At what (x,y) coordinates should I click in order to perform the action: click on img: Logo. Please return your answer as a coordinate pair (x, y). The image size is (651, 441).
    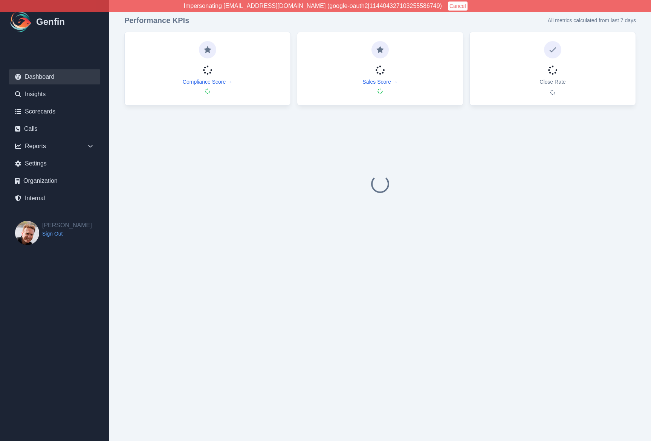
    Looking at the image, I should click on (21, 22).